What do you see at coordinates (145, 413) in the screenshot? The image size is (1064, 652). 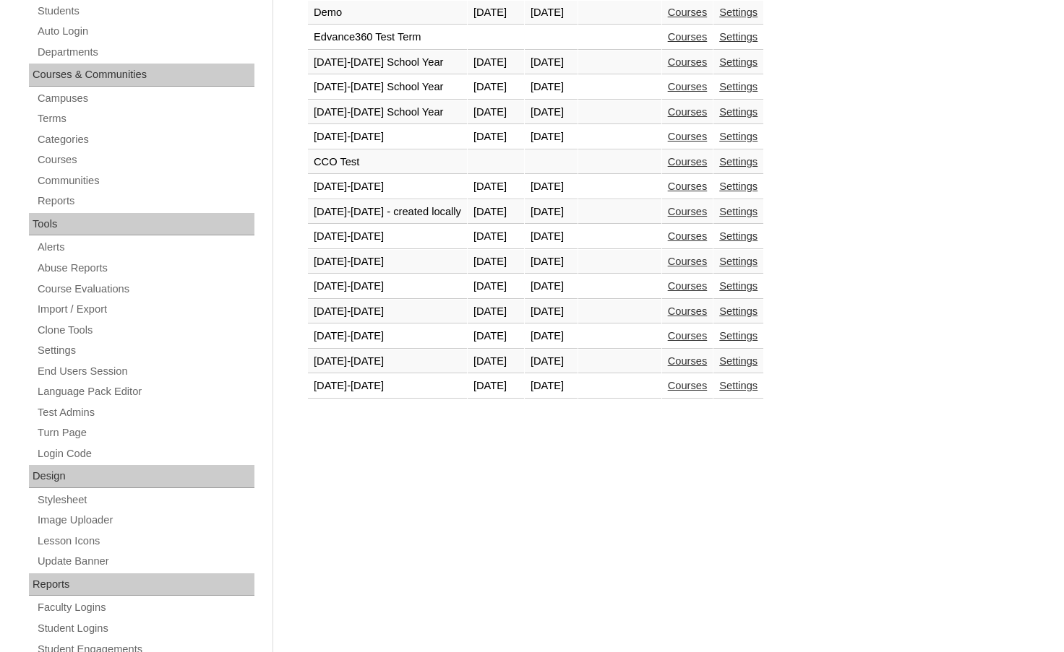 I see `a: Test Admins` at bounding box center [145, 413].